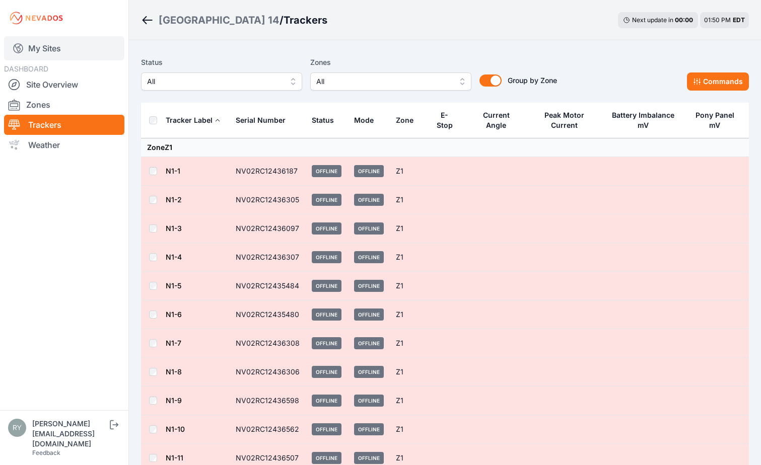 This screenshot has height=465, width=761. I want to click on button: Zone, so click(408, 120).